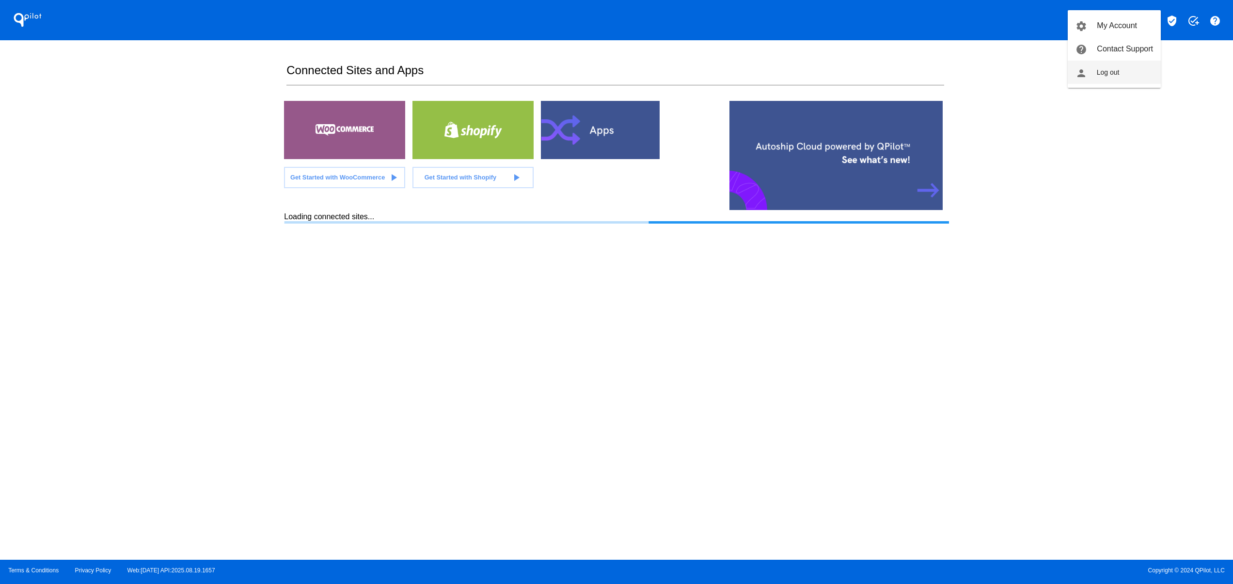  I want to click on span: My Account, so click(1117, 25).